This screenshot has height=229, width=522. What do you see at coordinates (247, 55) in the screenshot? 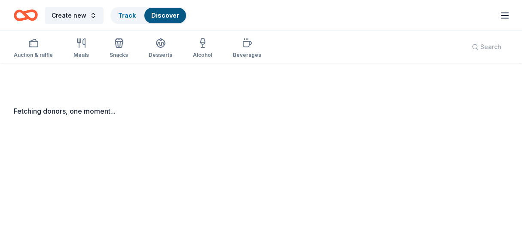
I see `div: Beverages` at bounding box center [247, 55].